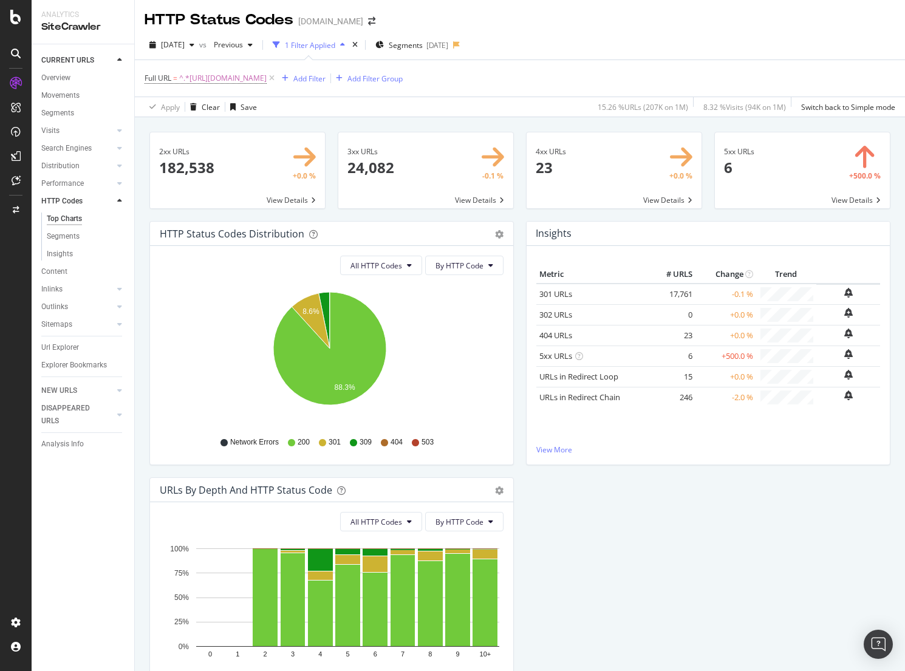 Image resolution: width=905 pixels, height=671 pixels. Describe the element at coordinates (744, 107) in the screenshot. I see `div: 8.32 % Visits ( 94K on 1M )` at that location.